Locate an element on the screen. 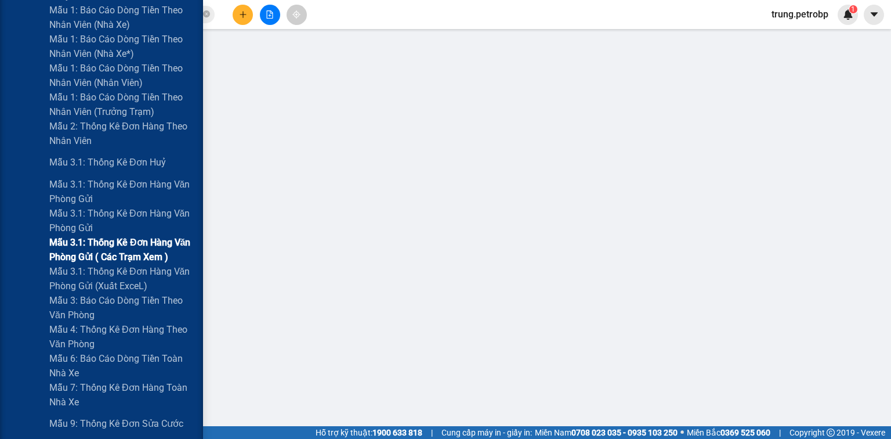  div: 30.000 is located at coordinates (129, 83).